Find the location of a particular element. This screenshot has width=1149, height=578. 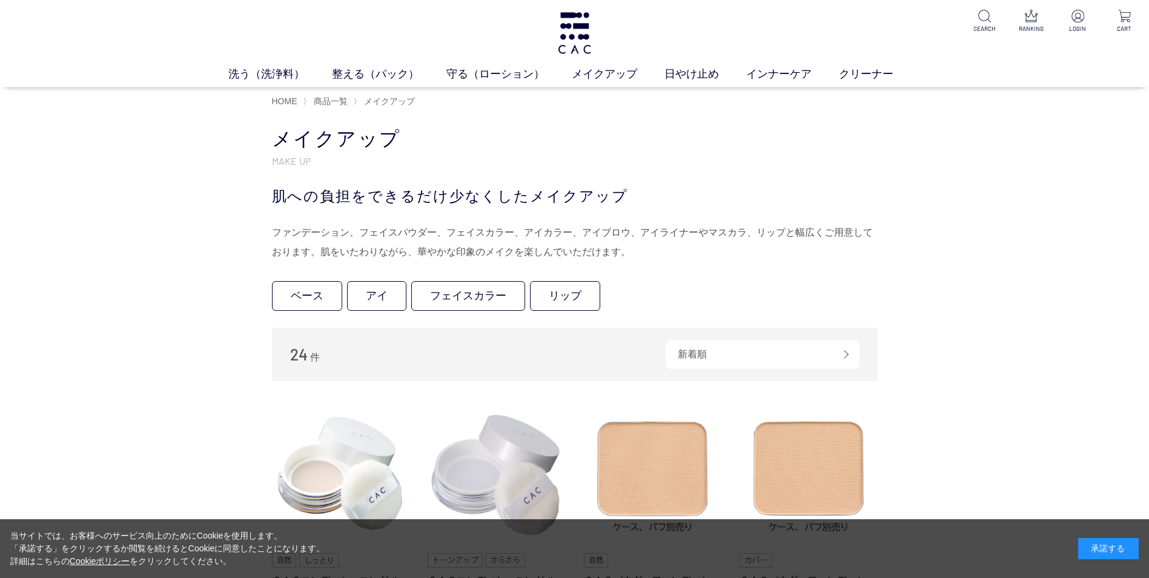

a: アイ is located at coordinates (377, 296).